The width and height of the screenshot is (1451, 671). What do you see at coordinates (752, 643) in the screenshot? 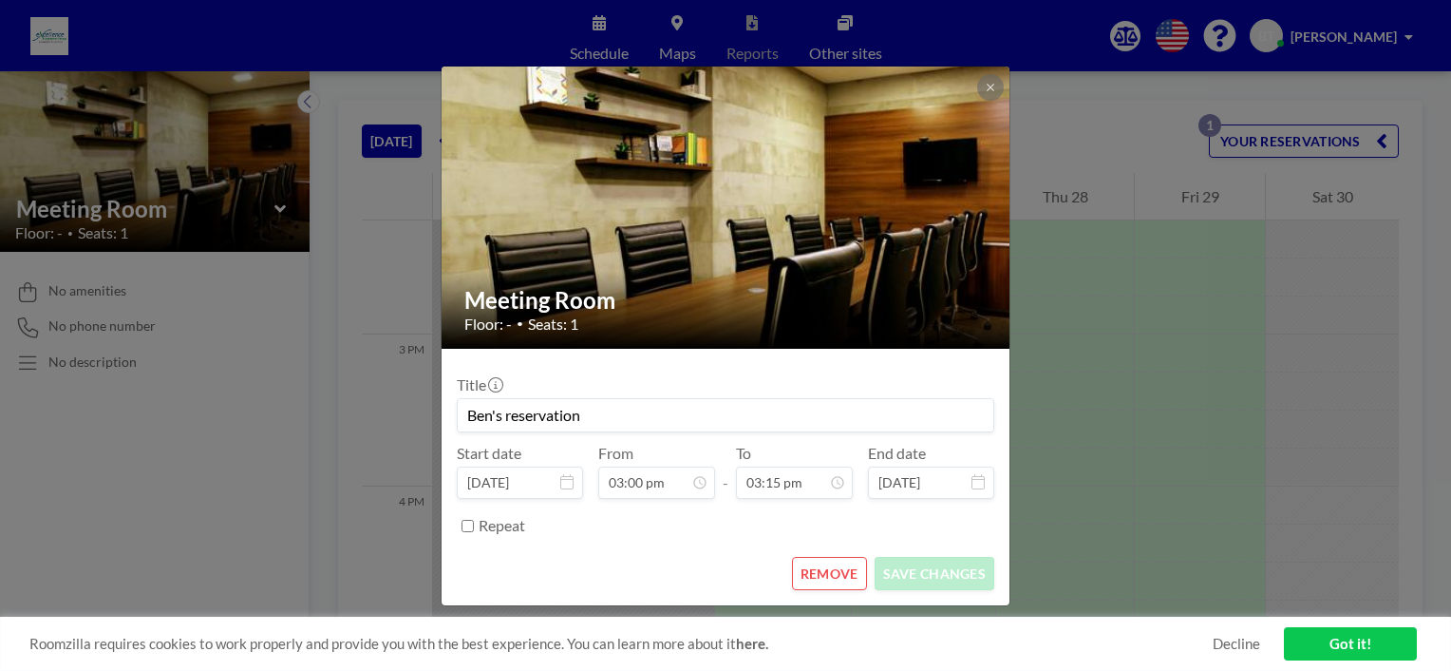
I see `a: here.` at bounding box center [752, 643].